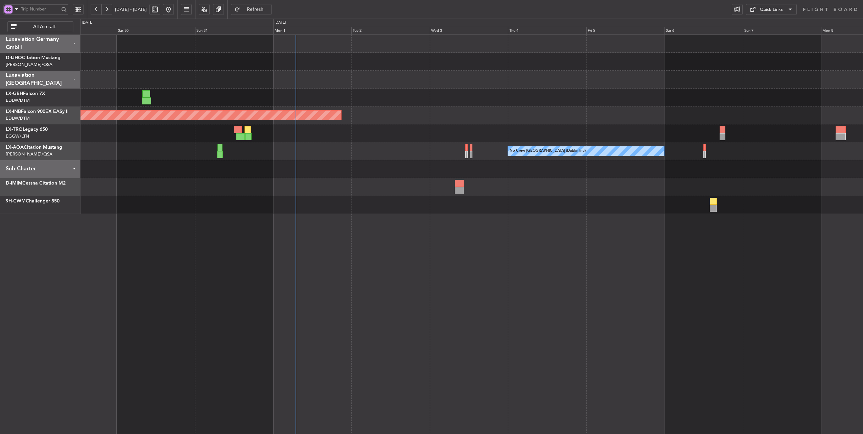  Describe the element at coordinates (37, 112) in the screenshot. I see `a: LX-INBFalcon 900EX EASy II` at that location.